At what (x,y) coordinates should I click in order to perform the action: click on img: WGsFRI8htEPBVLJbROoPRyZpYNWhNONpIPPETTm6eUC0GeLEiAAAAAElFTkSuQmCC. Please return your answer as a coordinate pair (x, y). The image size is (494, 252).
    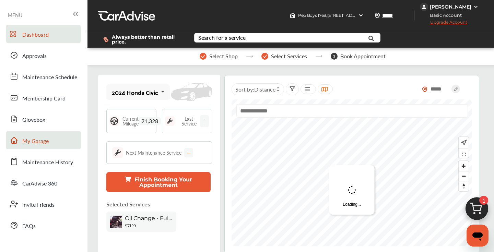
    Looking at the image, I should click on (476, 7).